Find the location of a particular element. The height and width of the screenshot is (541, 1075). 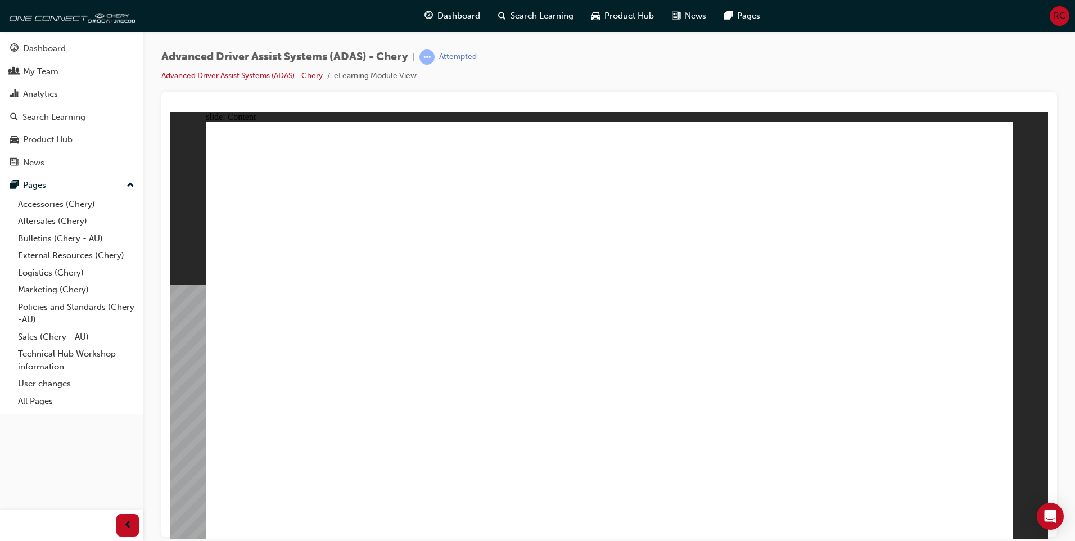

span: people-icon is located at coordinates (14, 72).